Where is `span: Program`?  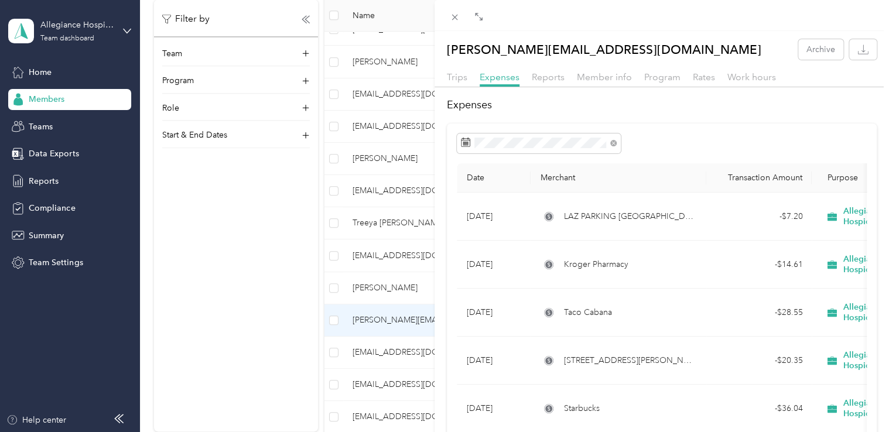
span: Program is located at coordinates (662, 77).